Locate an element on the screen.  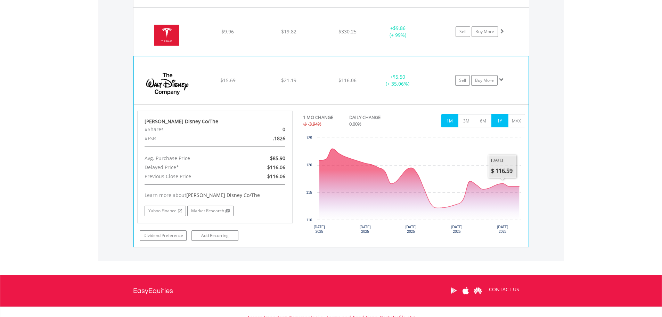
div: EasyEquities is located at coordinates (153, 290).